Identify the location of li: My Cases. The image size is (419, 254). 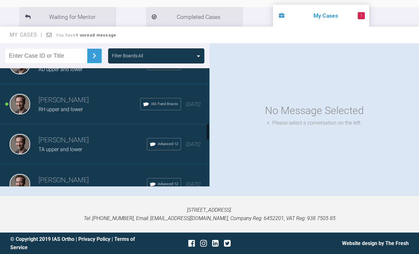
(321, 16).